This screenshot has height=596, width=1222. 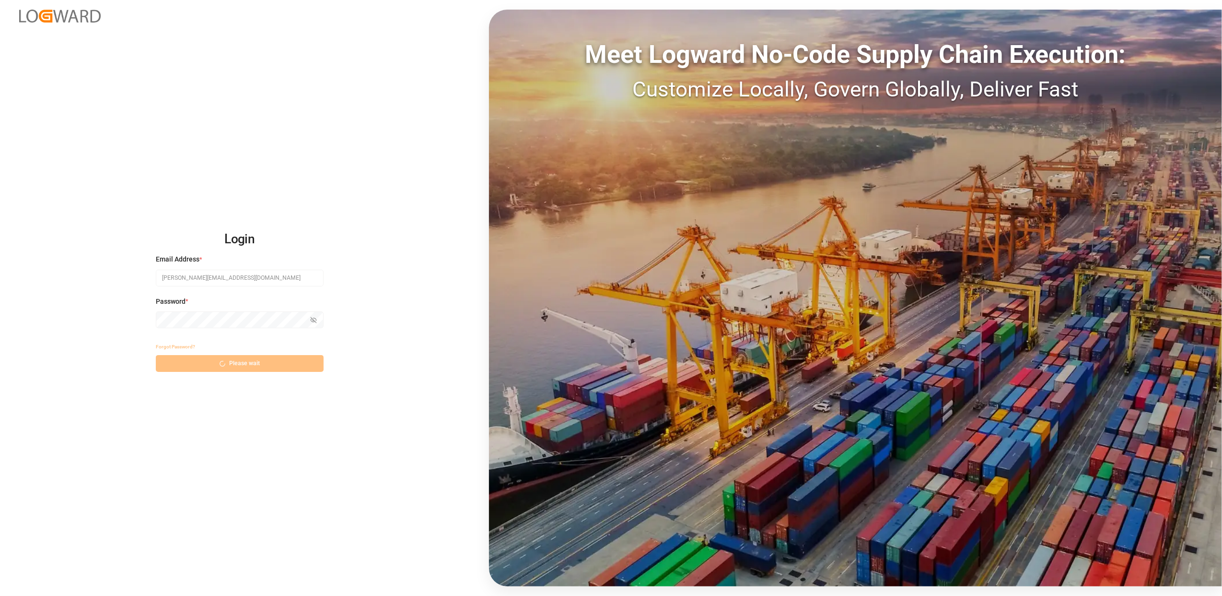 What do you see at coordinates (177, 259) in the screenshot?
I see `span: Email Address` at bounding box center [177, 259].